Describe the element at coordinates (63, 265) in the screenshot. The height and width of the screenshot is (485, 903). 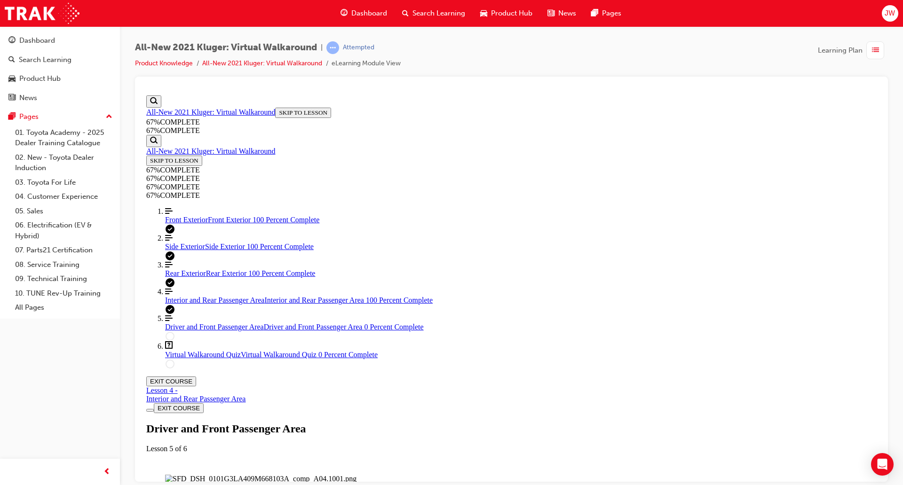
I see `a: 08. Service Training` at that location.